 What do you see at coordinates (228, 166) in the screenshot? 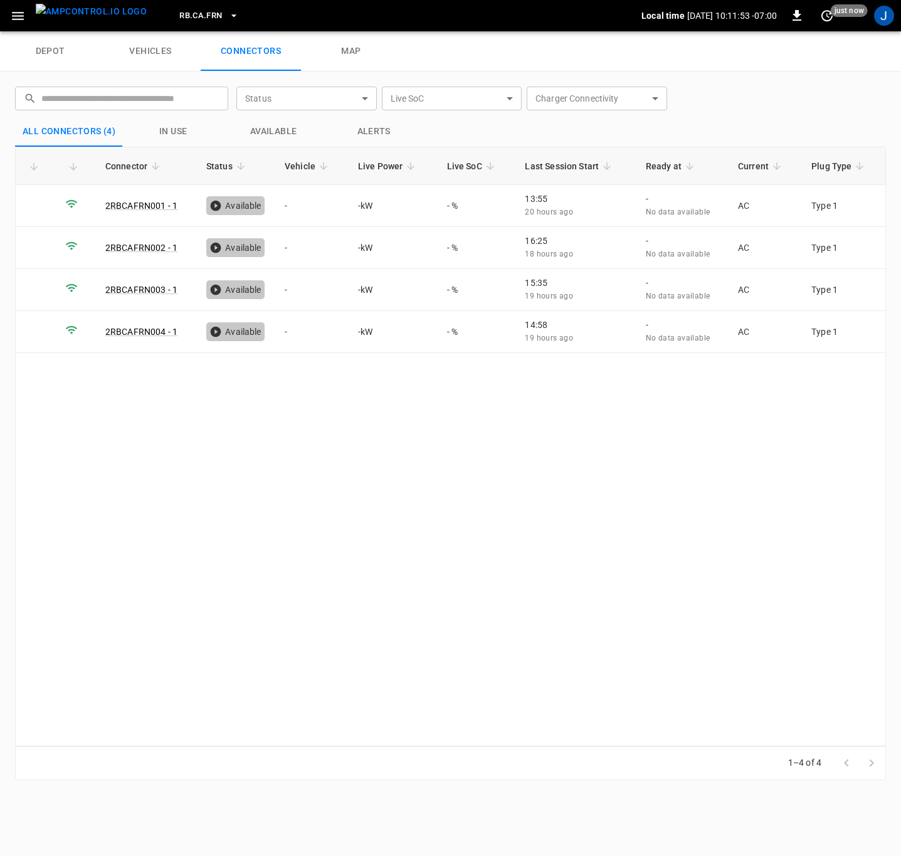
I see `span: Status` at bounding box center [228, 166].